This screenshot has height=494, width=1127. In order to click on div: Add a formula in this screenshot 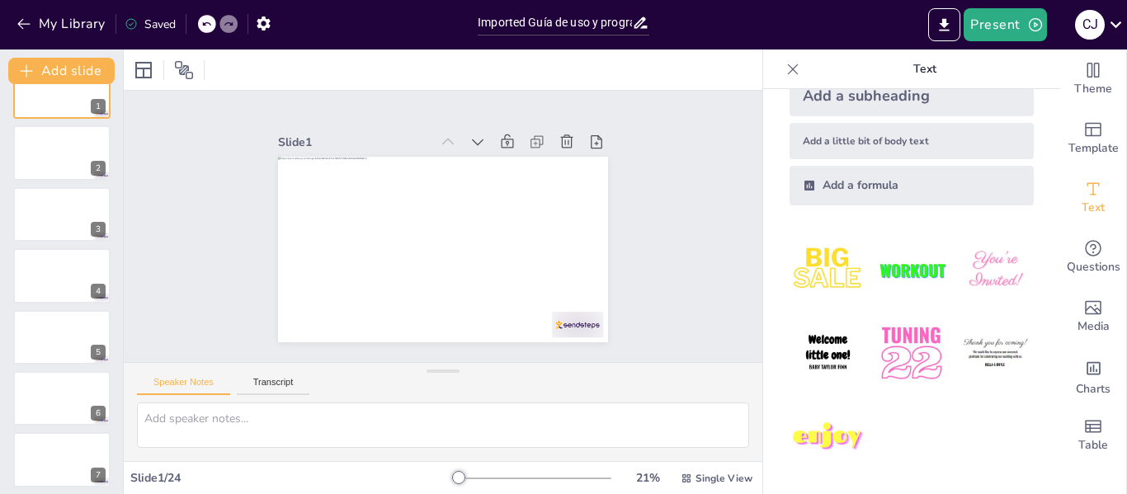, I will do `click(911, 186)`.